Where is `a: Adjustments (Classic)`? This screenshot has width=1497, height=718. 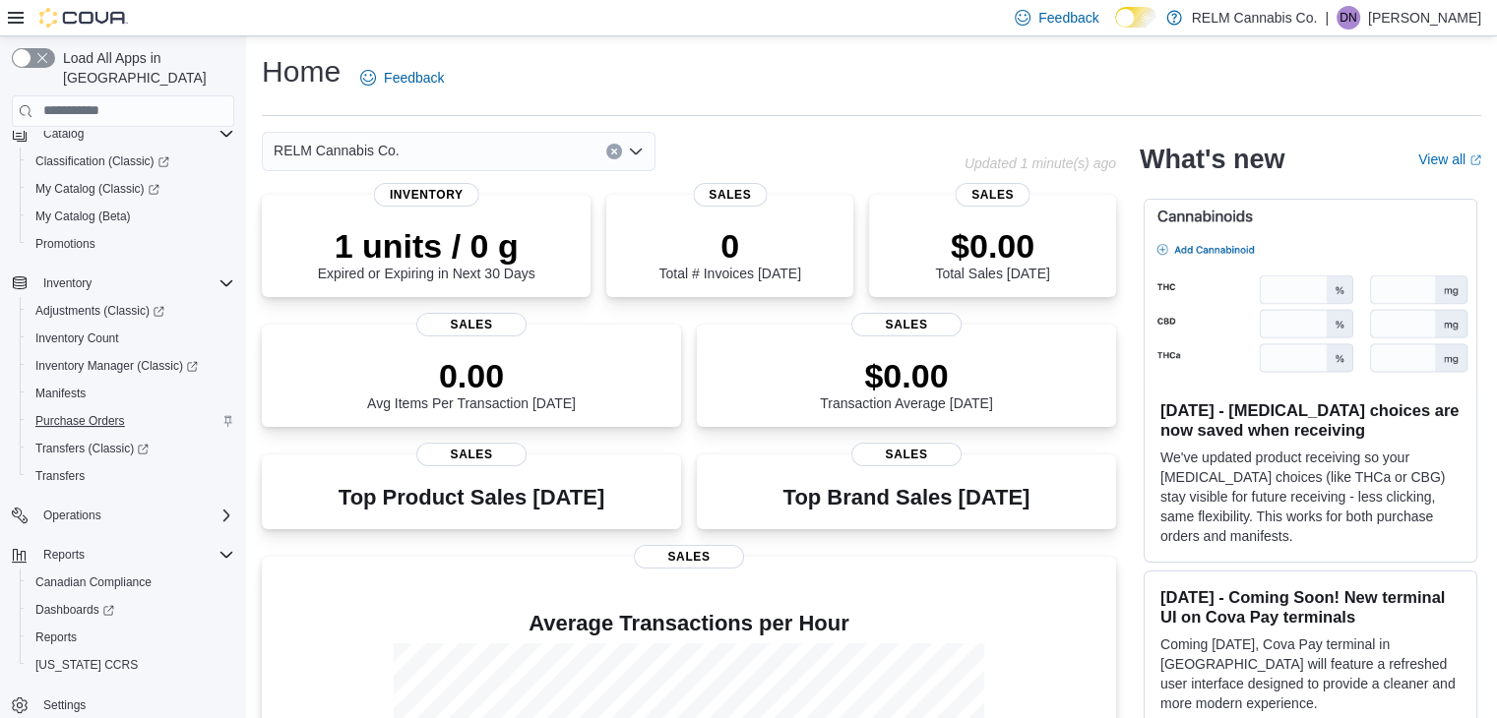 a: Adjustments (Classic) is located at coordinates (99, 311).